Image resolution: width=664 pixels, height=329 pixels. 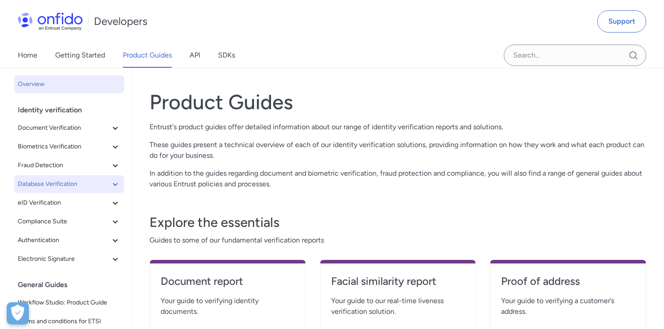 What do you see at coordinates (64, 221) in the screenshot?
I see `span: Compliance Suite` at bounding box center [64, 221].